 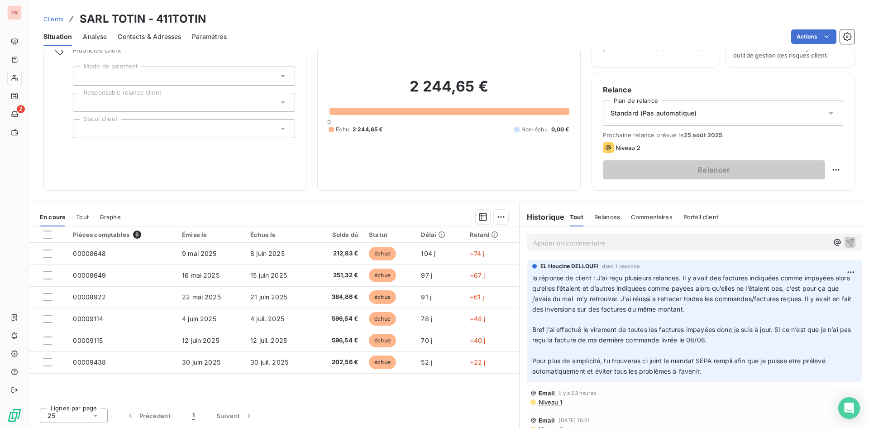 I want to click on span: 1, so click(x=193, y=416).